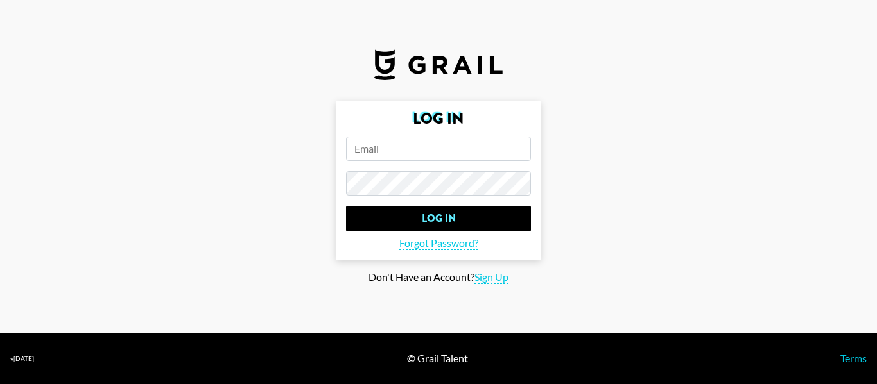 The image size is (877, 384). Describe the element at coordinates (438, 243) in the screenshot. I see `span: Forgot Password?` at that location.